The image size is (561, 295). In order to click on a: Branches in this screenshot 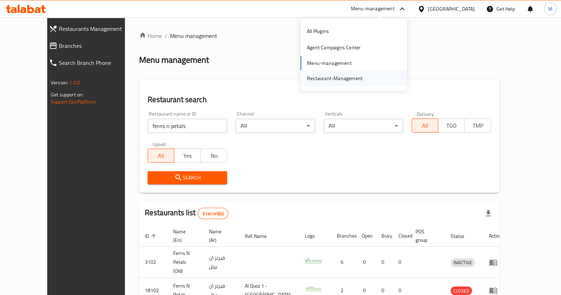, I will do `click(92, 46)`.